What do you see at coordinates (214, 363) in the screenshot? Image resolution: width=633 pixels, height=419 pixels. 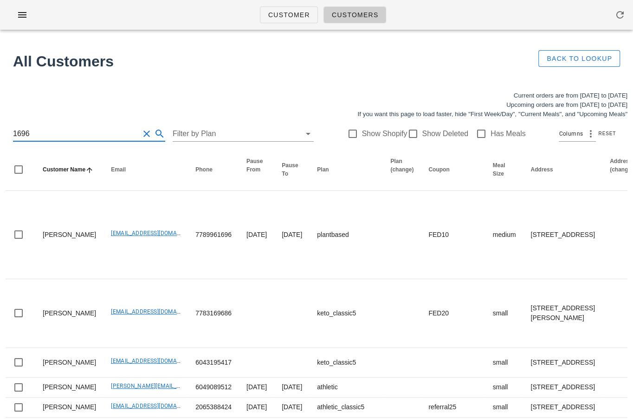 I see `td: 6043195417` at bounding box center [214, 363].